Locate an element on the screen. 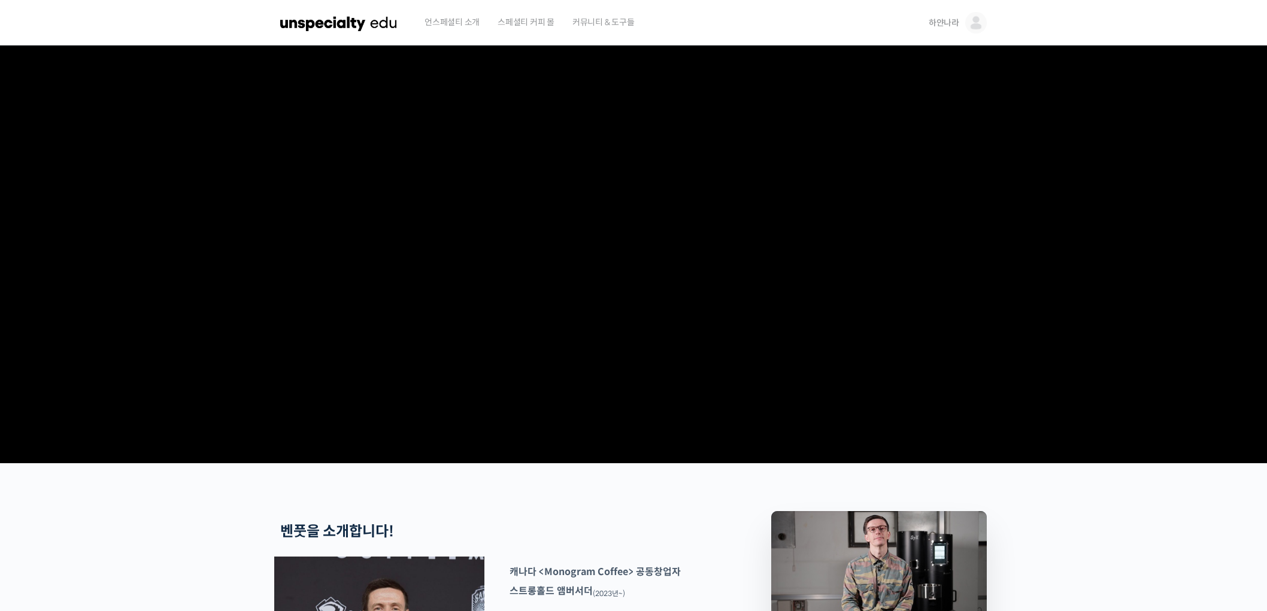 This screenshot has width=1267, height=611. strong: 캐나다 <Monogram Coffee> 공동창업자 is located at coordinates (595, 572).